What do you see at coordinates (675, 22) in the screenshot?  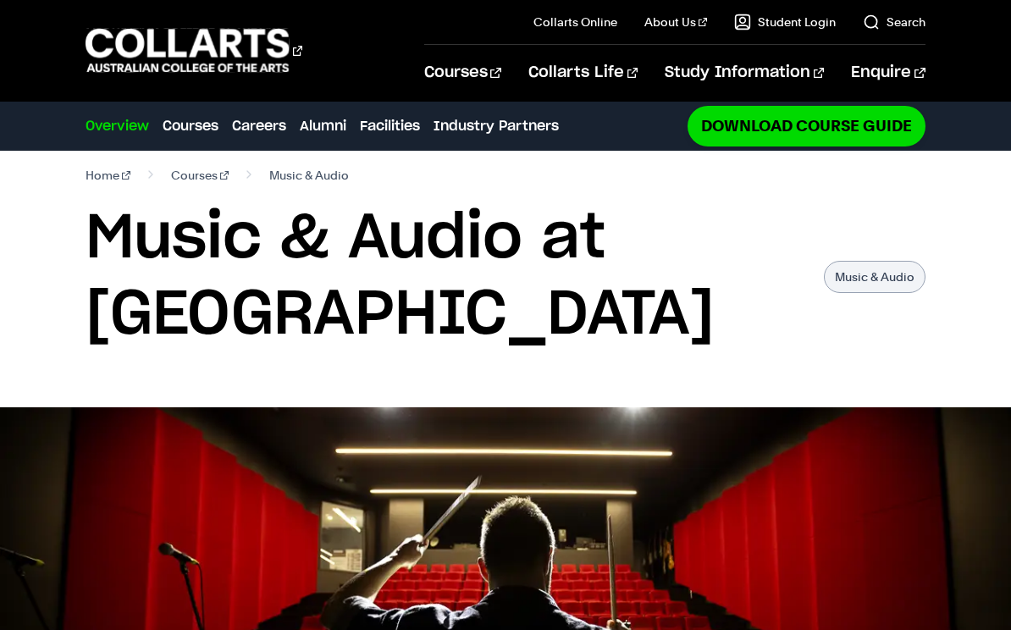 I see `a: About Us` at bounding box center [675, 22].